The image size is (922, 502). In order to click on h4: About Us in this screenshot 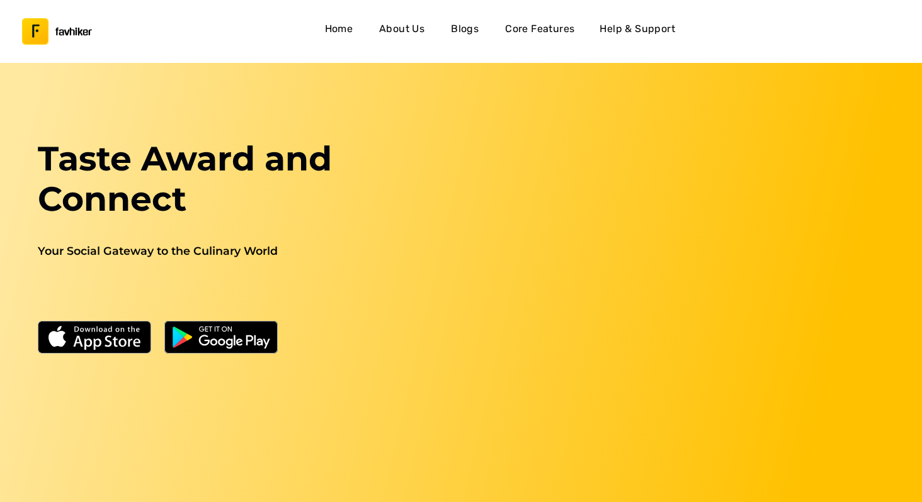, I will do `click(402, 29)`.